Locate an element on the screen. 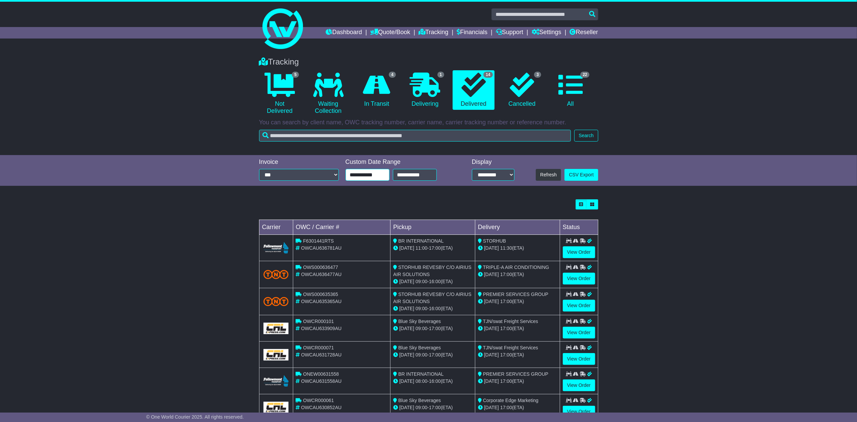 This screenshot has width=857, height=422. a: 1 Delivering is located at coordinates (425, 90).